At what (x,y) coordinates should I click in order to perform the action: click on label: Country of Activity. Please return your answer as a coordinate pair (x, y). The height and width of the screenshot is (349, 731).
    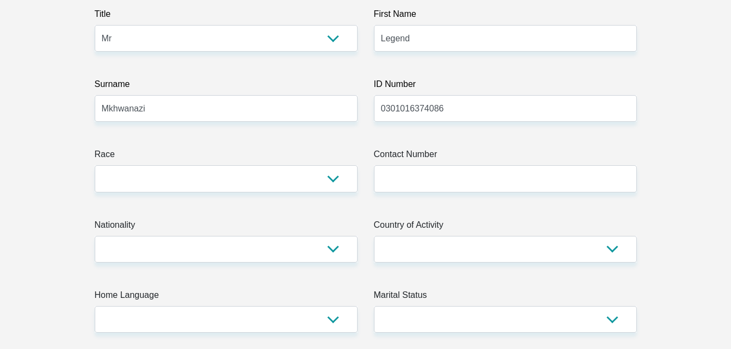
    Looking at the image, I should click on (505, 228).